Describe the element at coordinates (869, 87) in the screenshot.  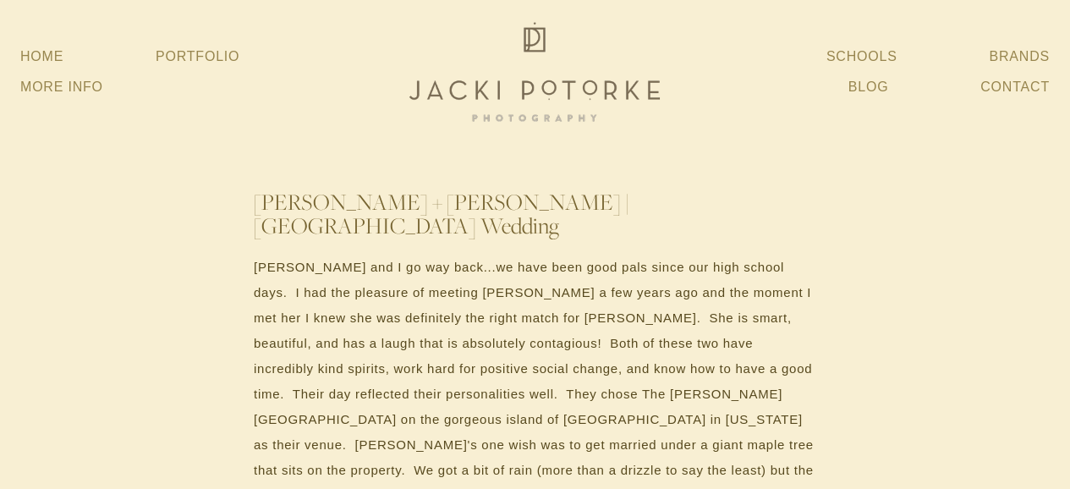
I see `a: Blog` at that location.